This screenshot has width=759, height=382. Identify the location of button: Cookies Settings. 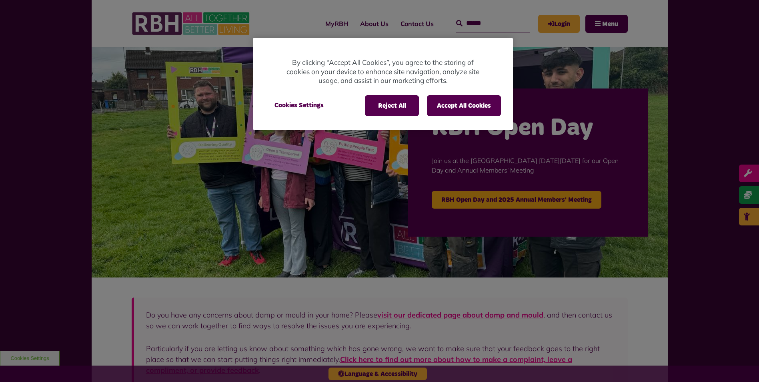
(299, 105).